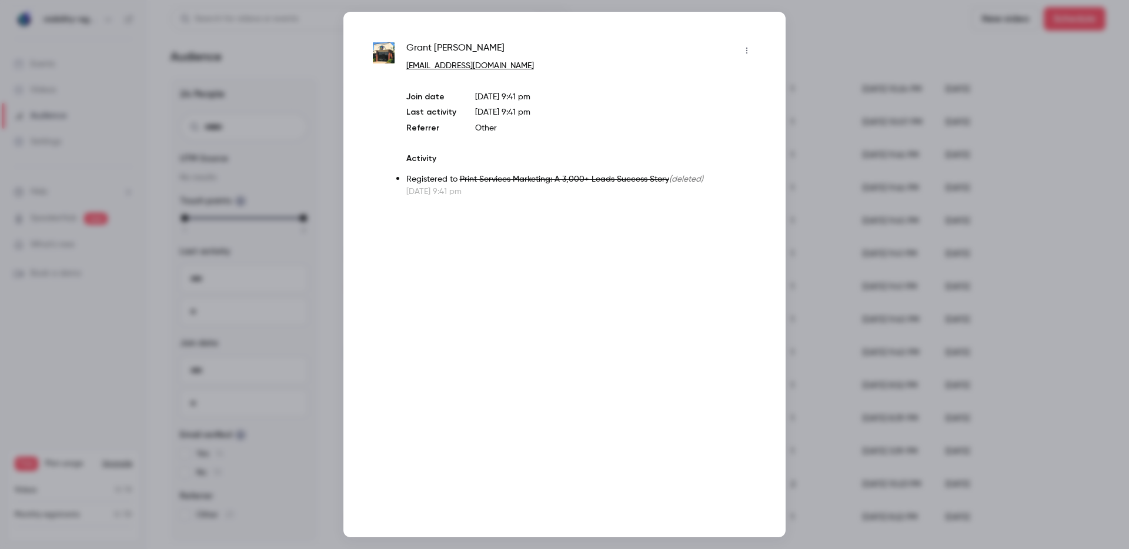 The height and width of the screenshot is (549, 1129). What do you see at coordinates (431, 128) in the screenshot?
I see `p: Referrer` at bounding box center [431, 128].